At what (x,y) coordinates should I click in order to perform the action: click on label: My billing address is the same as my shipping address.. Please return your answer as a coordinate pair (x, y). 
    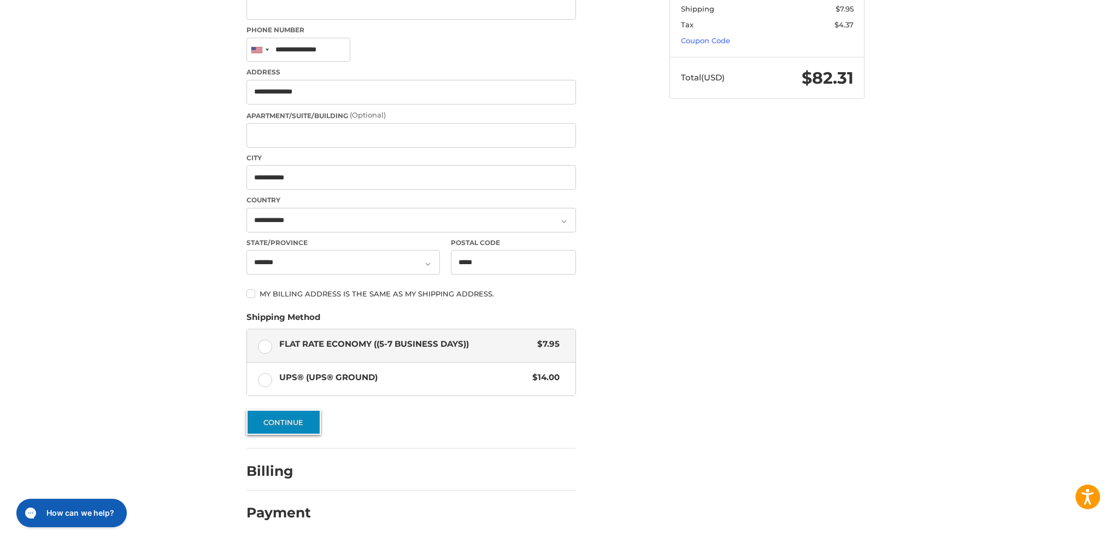
    Looking at the image, I should click on (411, 293).